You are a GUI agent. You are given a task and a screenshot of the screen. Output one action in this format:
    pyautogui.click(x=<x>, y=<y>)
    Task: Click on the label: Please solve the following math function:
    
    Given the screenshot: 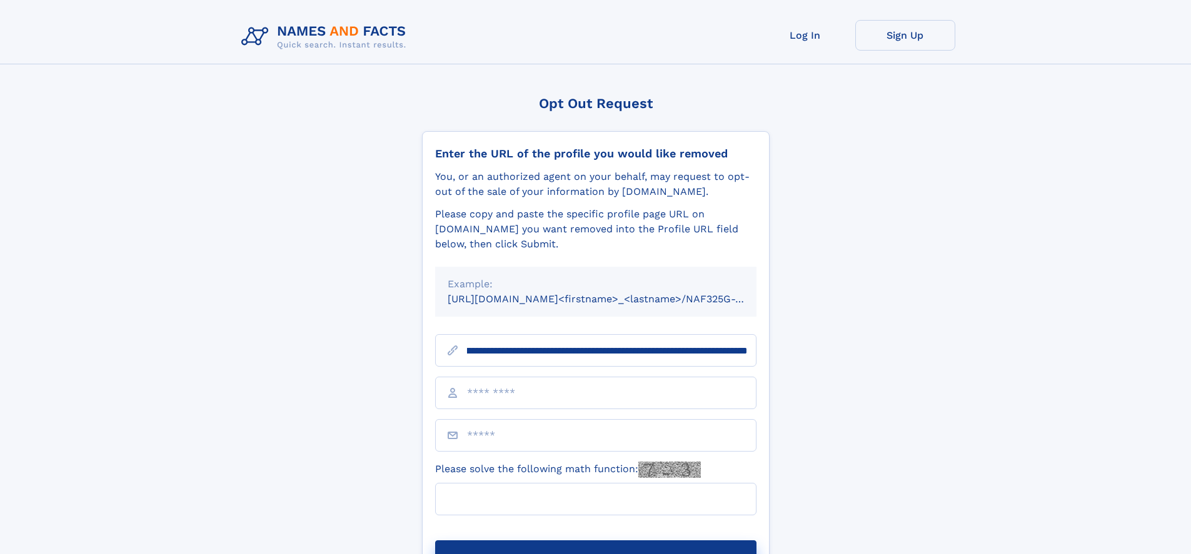 What is the action you would take?
    pyautogui.click(x=568, y=470)
    